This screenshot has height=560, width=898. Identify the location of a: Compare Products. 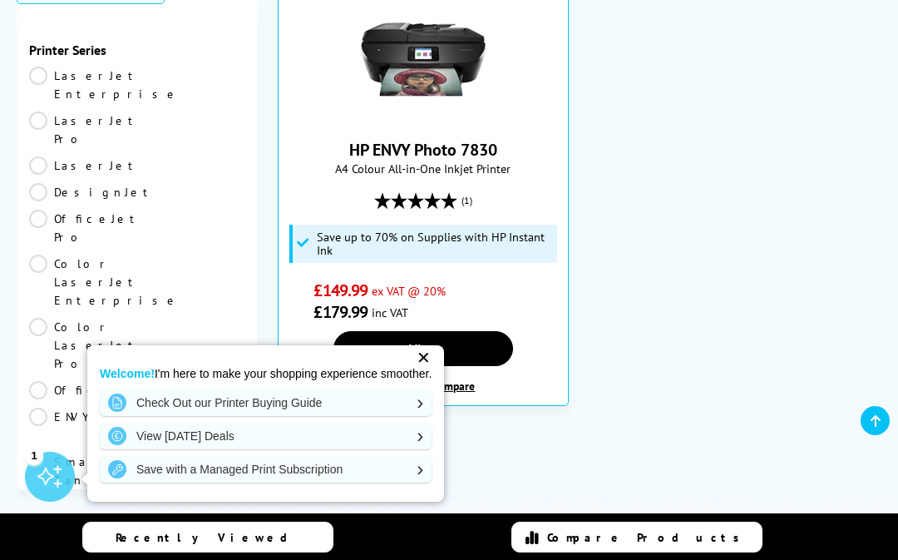
(637, 536).